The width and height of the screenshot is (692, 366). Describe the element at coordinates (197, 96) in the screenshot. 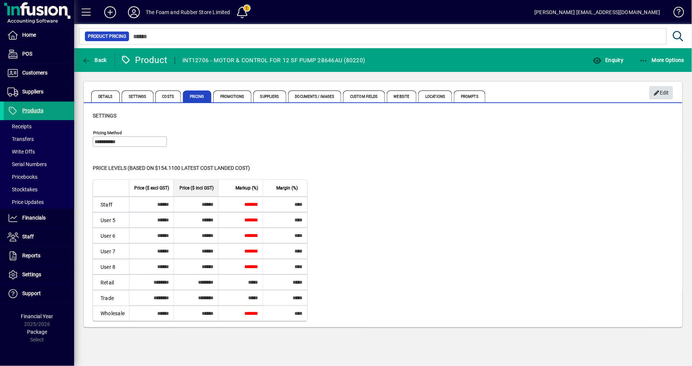

I see `span: Pricing` at that location.